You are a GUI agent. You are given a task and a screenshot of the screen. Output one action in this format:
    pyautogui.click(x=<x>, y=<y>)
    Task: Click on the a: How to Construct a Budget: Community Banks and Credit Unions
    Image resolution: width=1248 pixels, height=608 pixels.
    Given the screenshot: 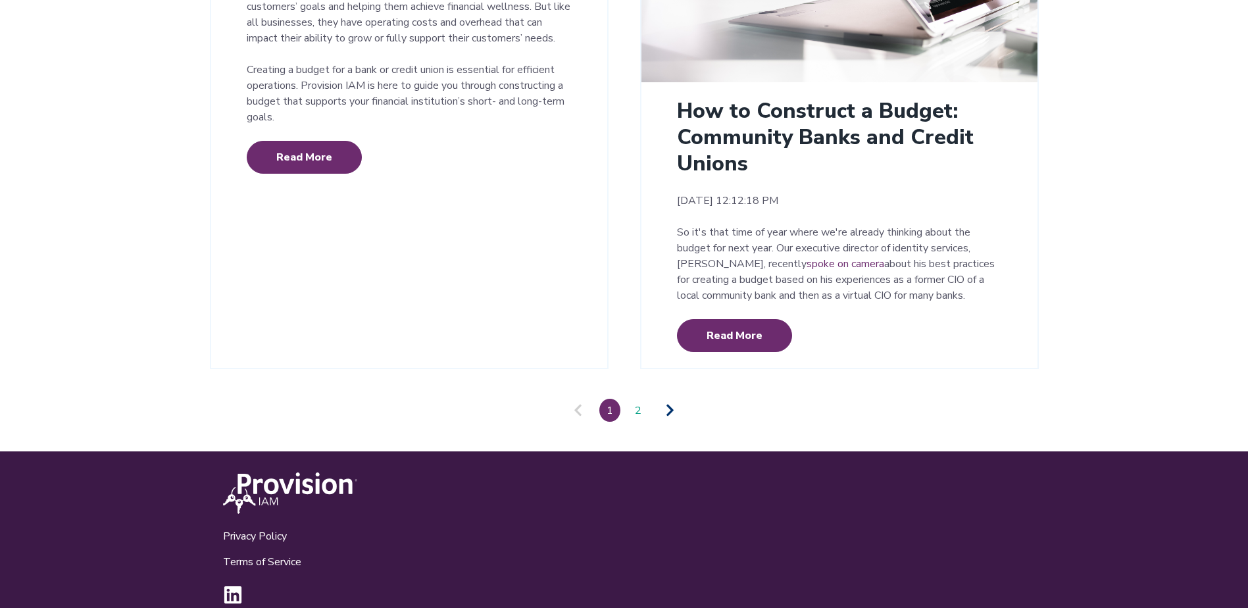 What is the action you would take?
    pyautogui.click(x=825, y=137)
    